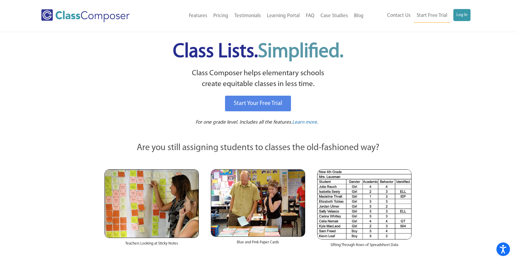 Image resolution: width=516 pixels, height=262 pixels. What do you see at coordinates (334, 16) in the screenshot?
I see `a: Case Studies` at bounding box center [334, 16].